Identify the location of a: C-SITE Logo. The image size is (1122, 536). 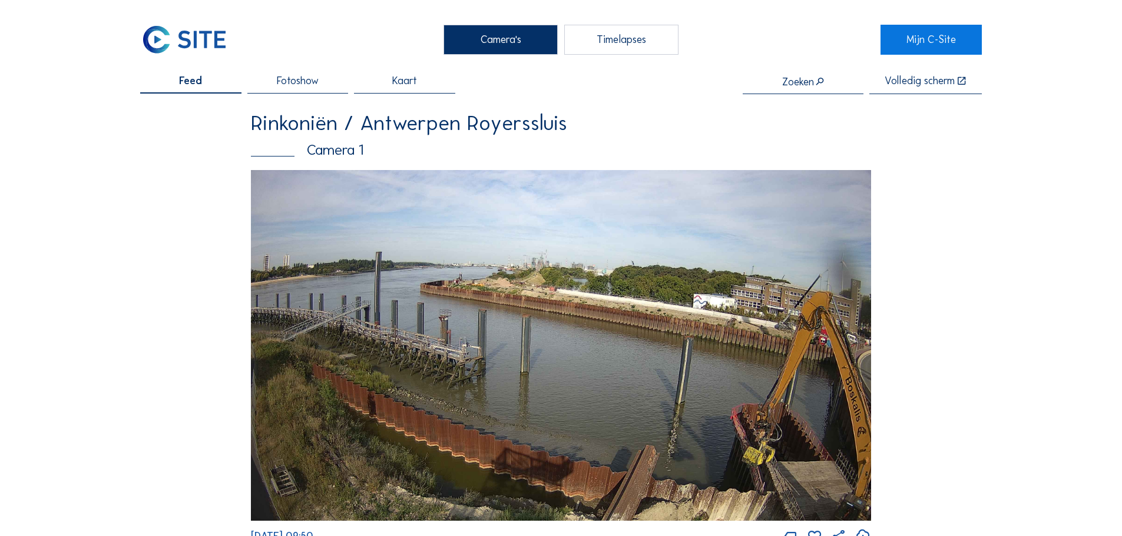
(190, 39).